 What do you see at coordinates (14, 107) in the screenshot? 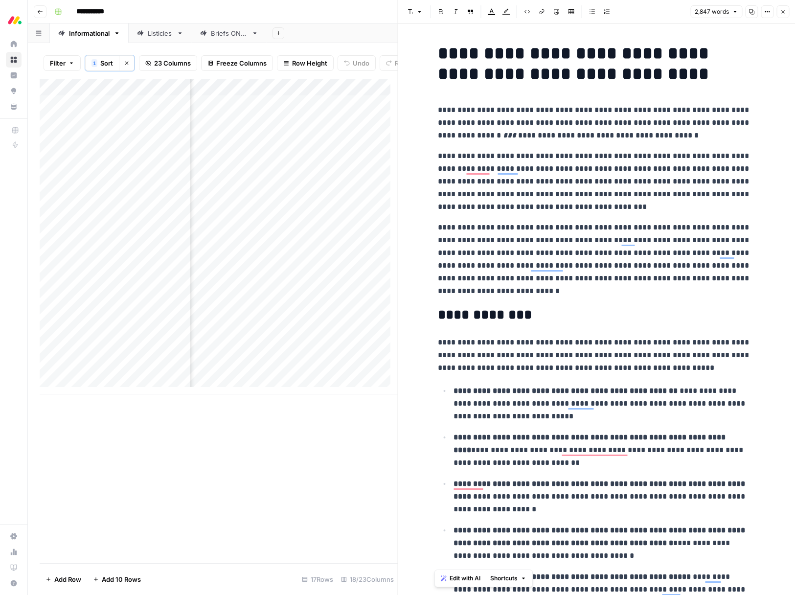
I see `a: Your Data` at bounding box center [14, 107].